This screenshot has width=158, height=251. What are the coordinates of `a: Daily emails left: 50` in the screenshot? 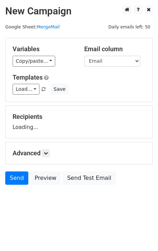 It's located at (130, 27).